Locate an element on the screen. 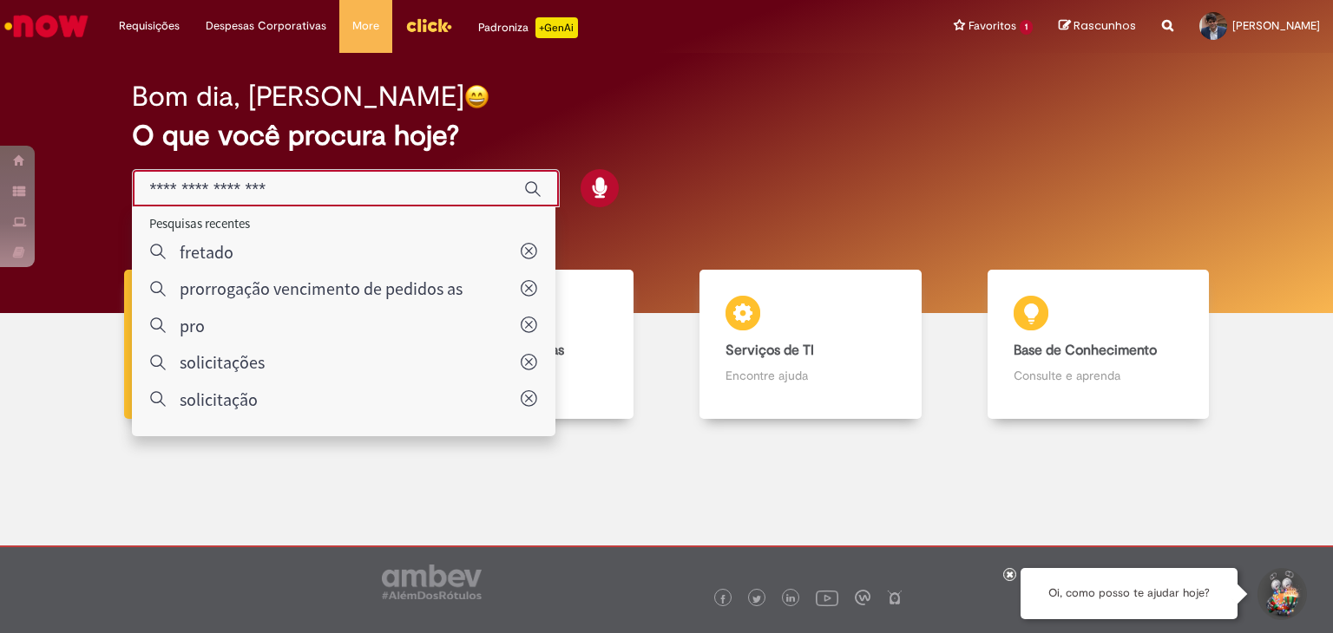  span: Despesas Corporativas is located at coordinates (266, 26).